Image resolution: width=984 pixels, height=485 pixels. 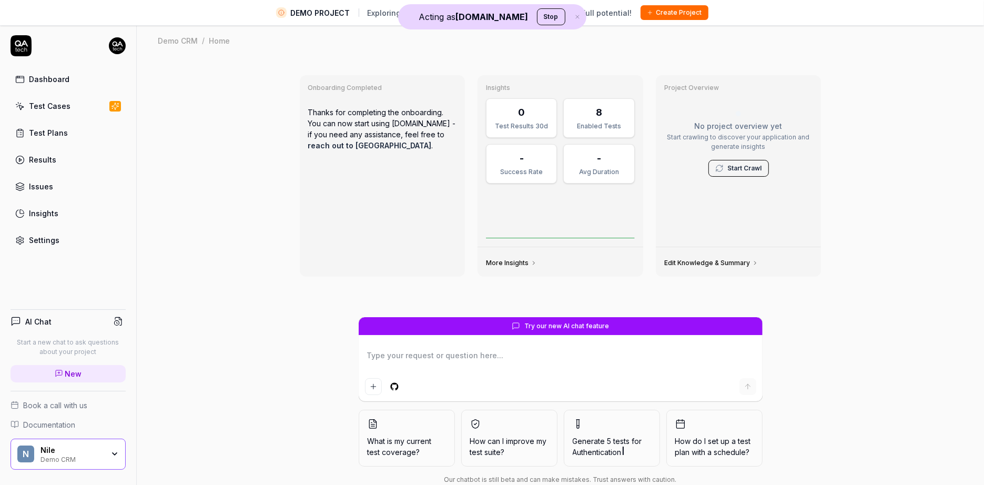 What do you see at coordinates (374, 387) in the screenshot?
I see `button: Add attachment` at bounding box center [374, 387].